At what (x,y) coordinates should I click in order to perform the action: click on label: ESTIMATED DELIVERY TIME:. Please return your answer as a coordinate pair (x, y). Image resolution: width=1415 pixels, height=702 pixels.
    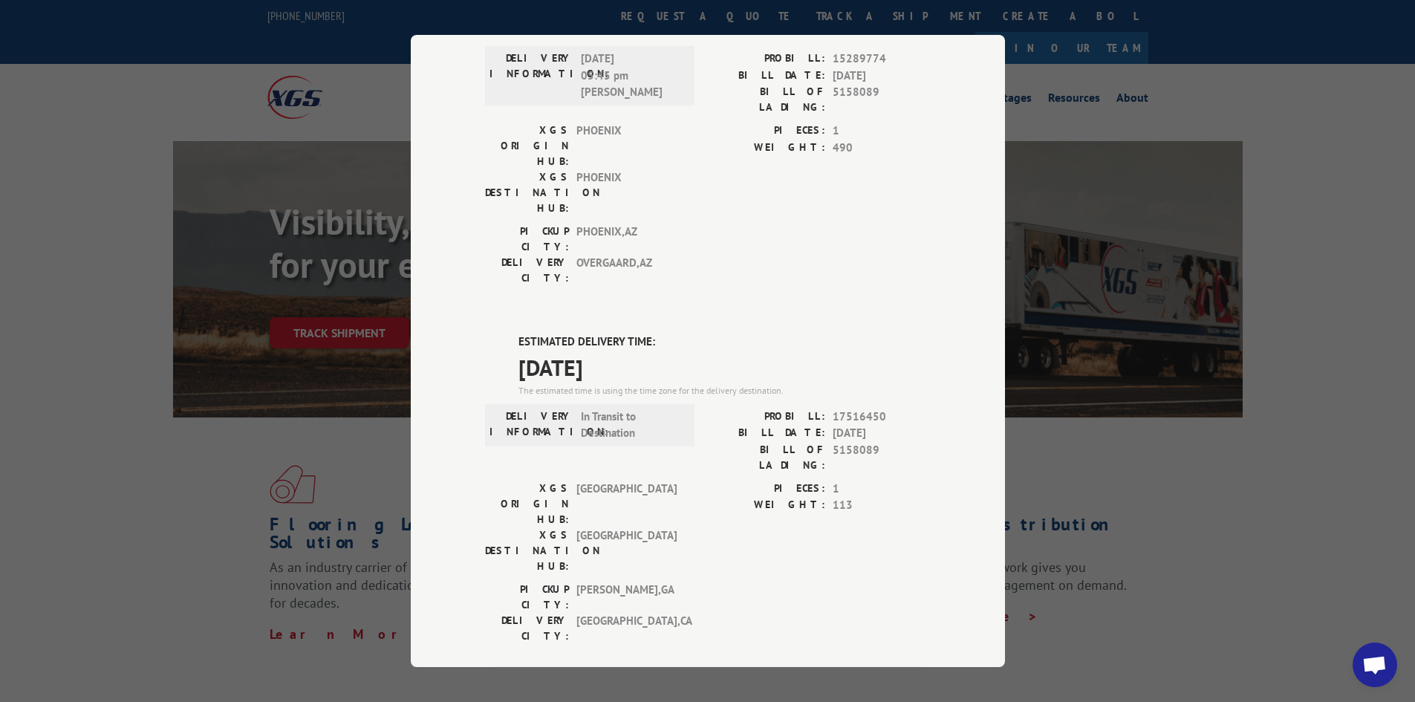
    Looking at the image, I should click on (724, 342).